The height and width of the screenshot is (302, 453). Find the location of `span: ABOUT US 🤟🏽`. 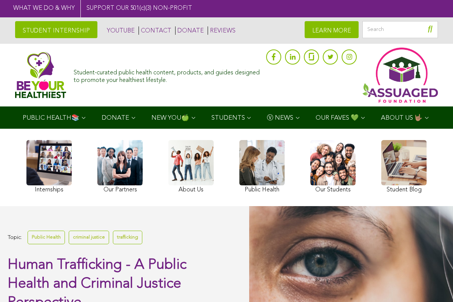

span: ABOUT US 🤟🏽 is located at coordinates (402, 118).